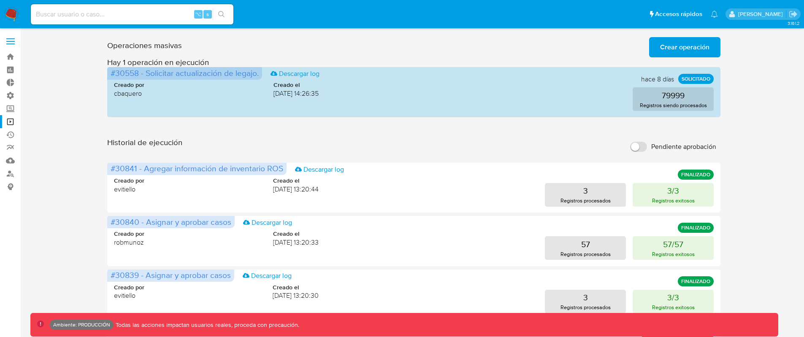 This screenshot has height=337, width=804. Describe the element at coordinates (132, 14) in the screenshot. I see `input: Buscar usuario o caso...` at that location.